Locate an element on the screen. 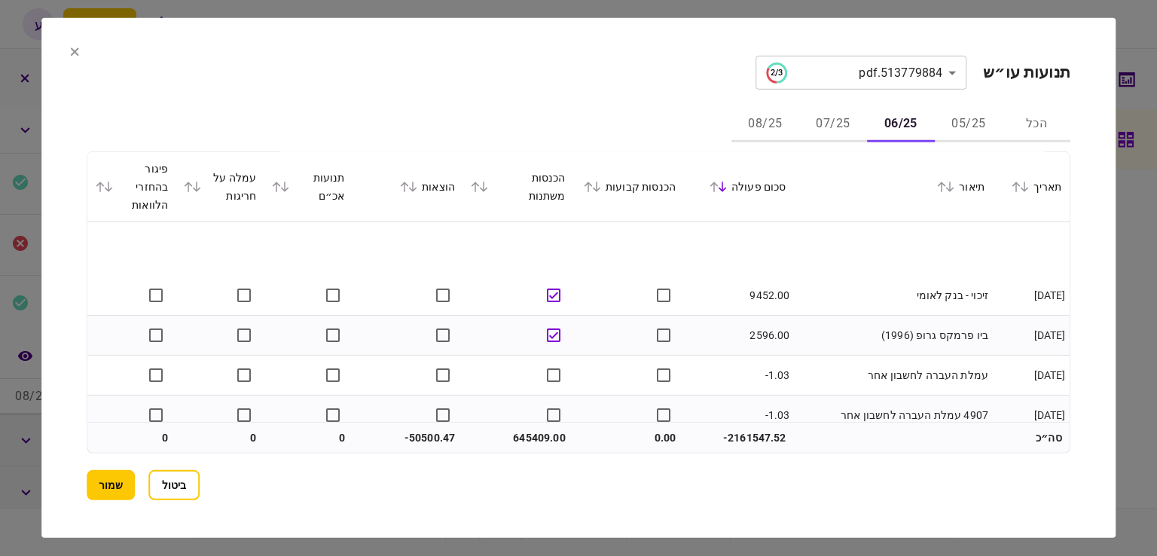  div: סכום פעולה is located at coordinates (738, 187).